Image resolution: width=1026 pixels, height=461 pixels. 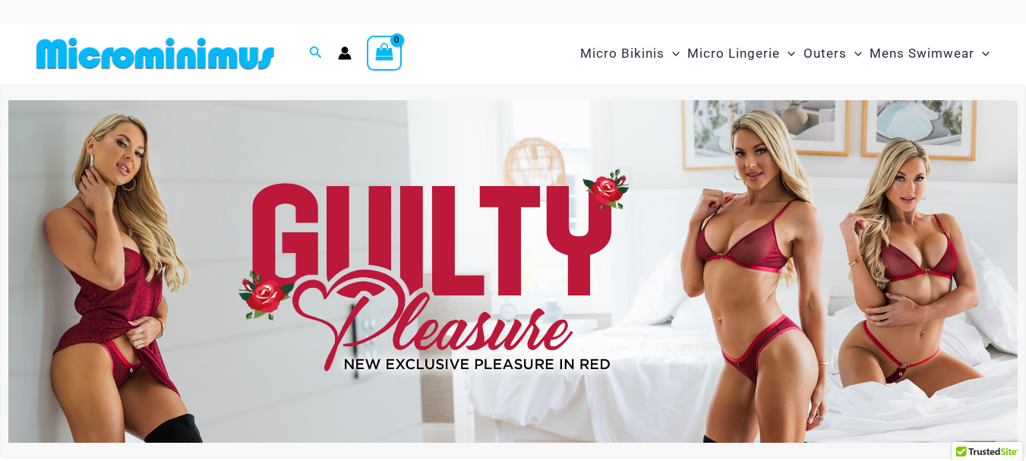 What do you see at coordinates (316, 53) in the screenshot?
I see `a: Search icon link` at bounding box center [316, 53].